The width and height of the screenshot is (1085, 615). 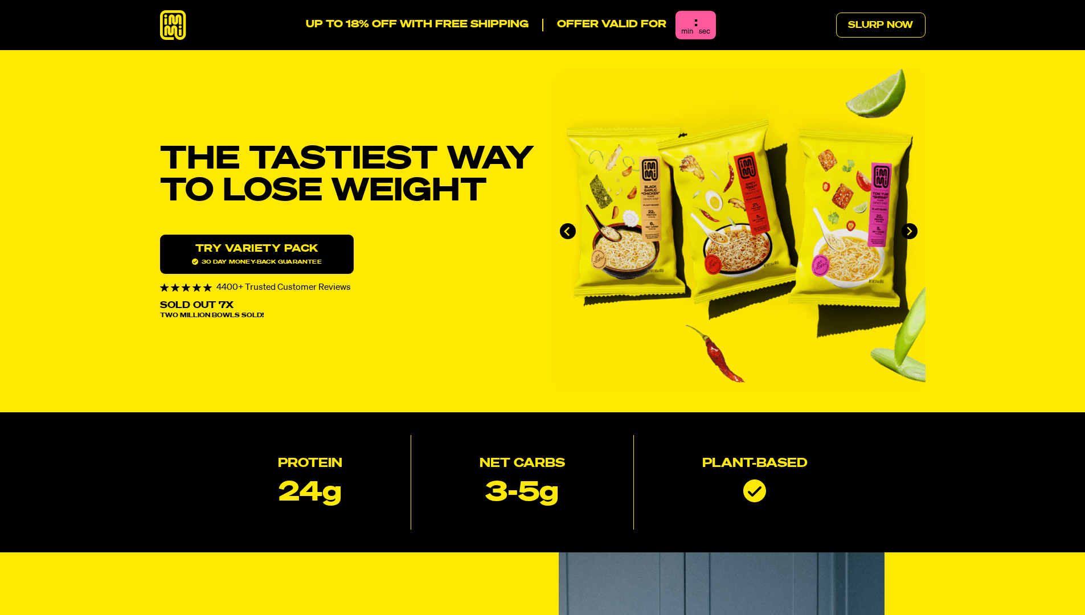 What do you see at coordinates (347, 175) in the screenshot?
I see `h1: THE TASTIEST WAY TO LOSE WEIGHT` at bounding box center [347, 175].